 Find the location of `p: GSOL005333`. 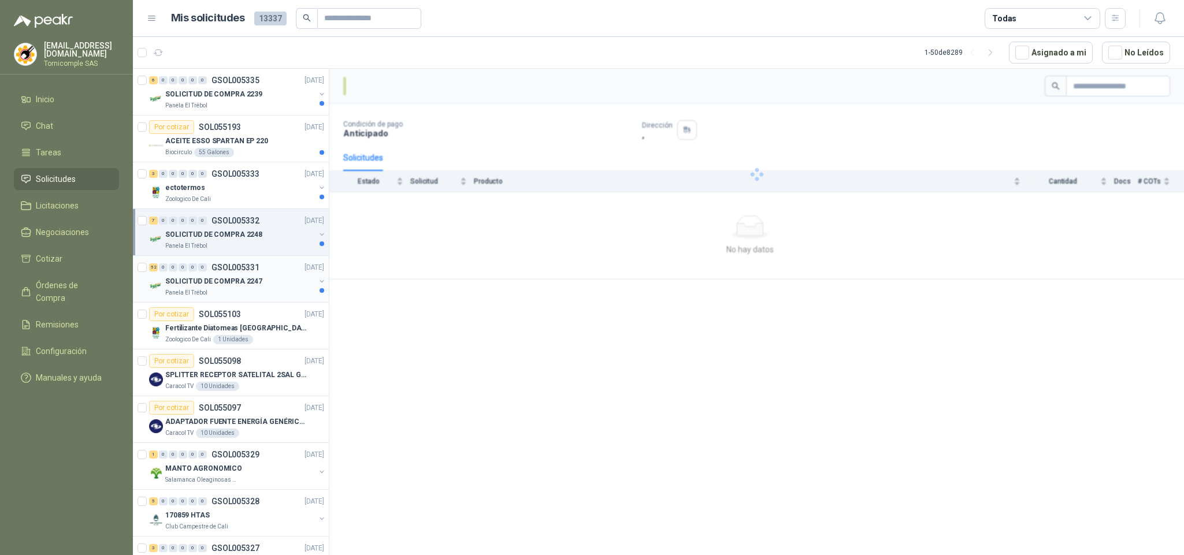

p: GSOL005333 is located at coordinates (235, 174).